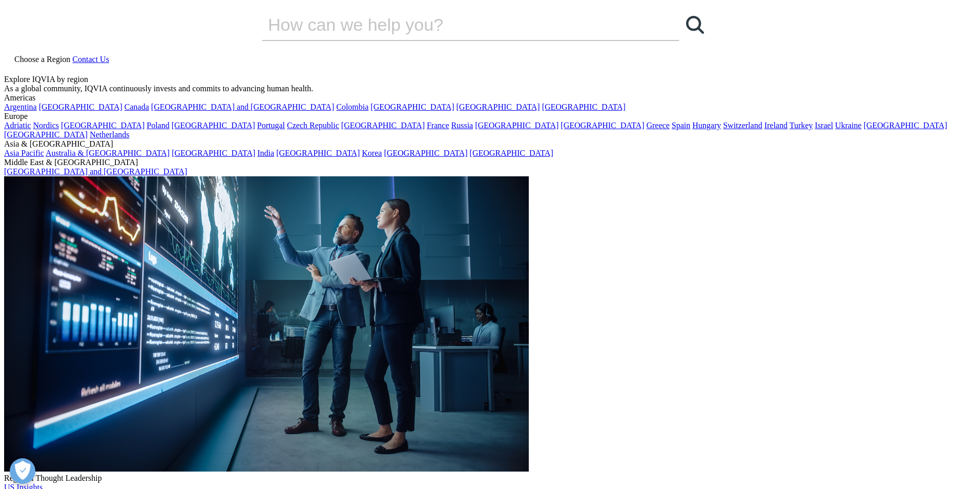 The height and width of the screenshot is (489, 972). Describe the element at coordinates (271, 125) in the screenshot. I see `a: Portugal` at that location.